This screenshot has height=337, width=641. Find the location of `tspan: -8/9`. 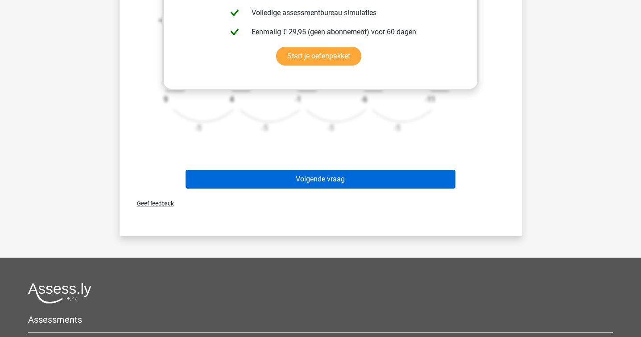

tspan: -8/9 is located at coordinates (169, 19).